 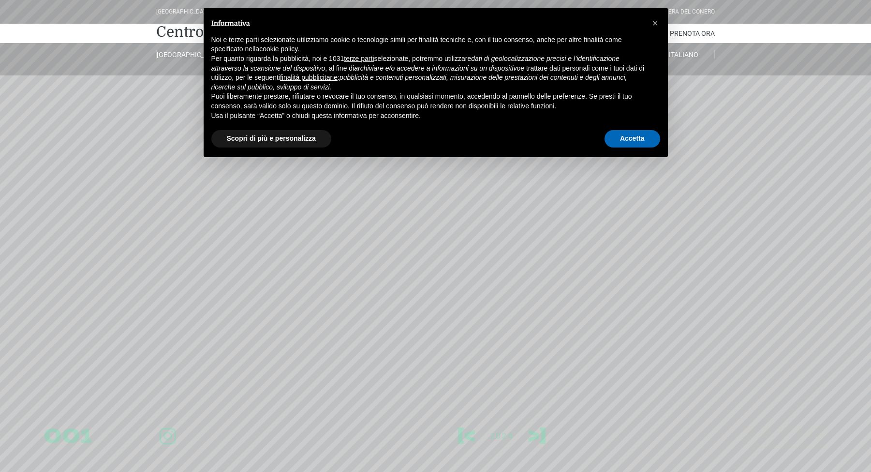 What do you see at coordinates (309, 78) in the screenshot?
I see `button: finalità pubblicitarie` at bounding box center [309, 78].